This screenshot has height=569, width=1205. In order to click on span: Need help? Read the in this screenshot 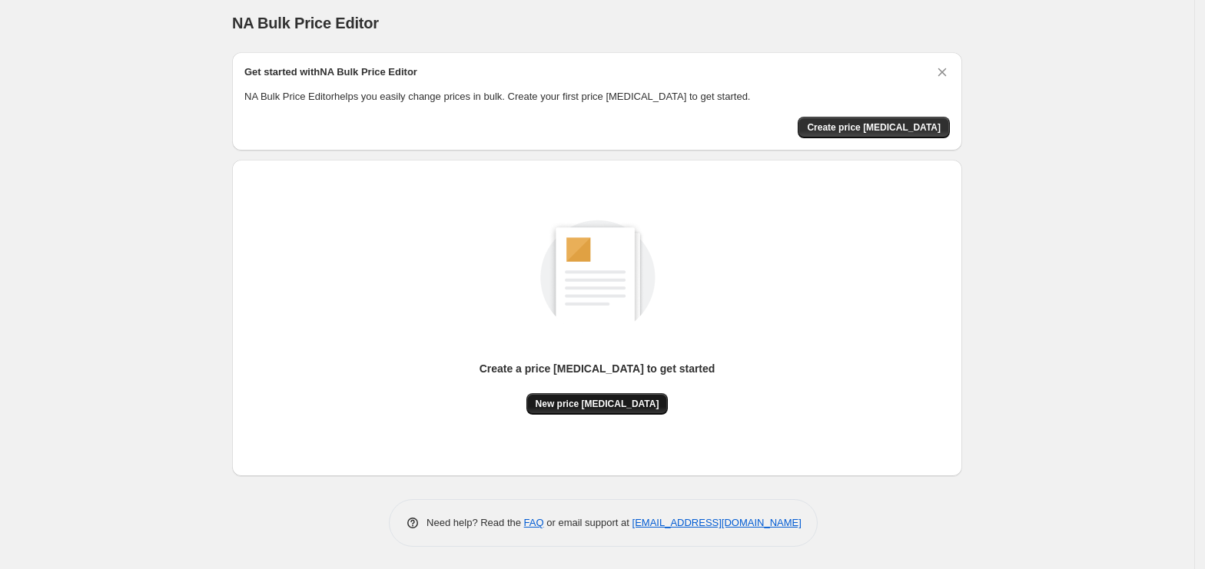, I will do `click(475, 522)`.